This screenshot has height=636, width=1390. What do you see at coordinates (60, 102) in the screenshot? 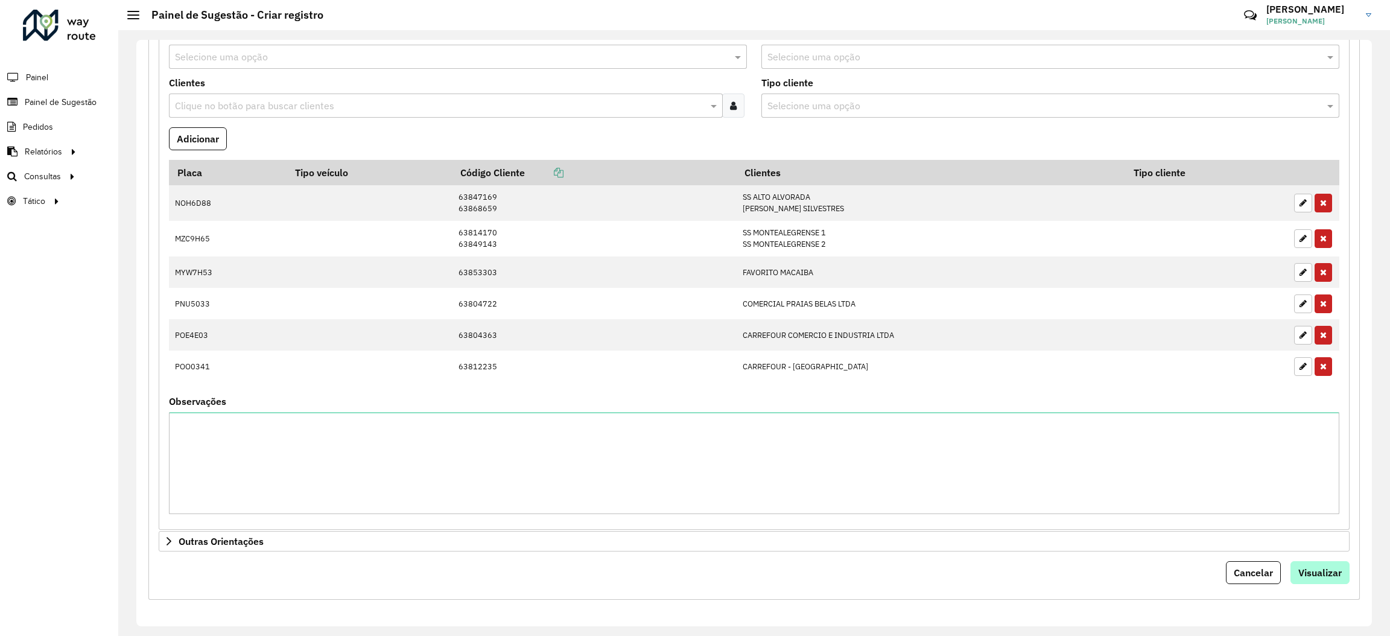
I see `span: Painel de Sugestão` at bounding box center [60, 102].